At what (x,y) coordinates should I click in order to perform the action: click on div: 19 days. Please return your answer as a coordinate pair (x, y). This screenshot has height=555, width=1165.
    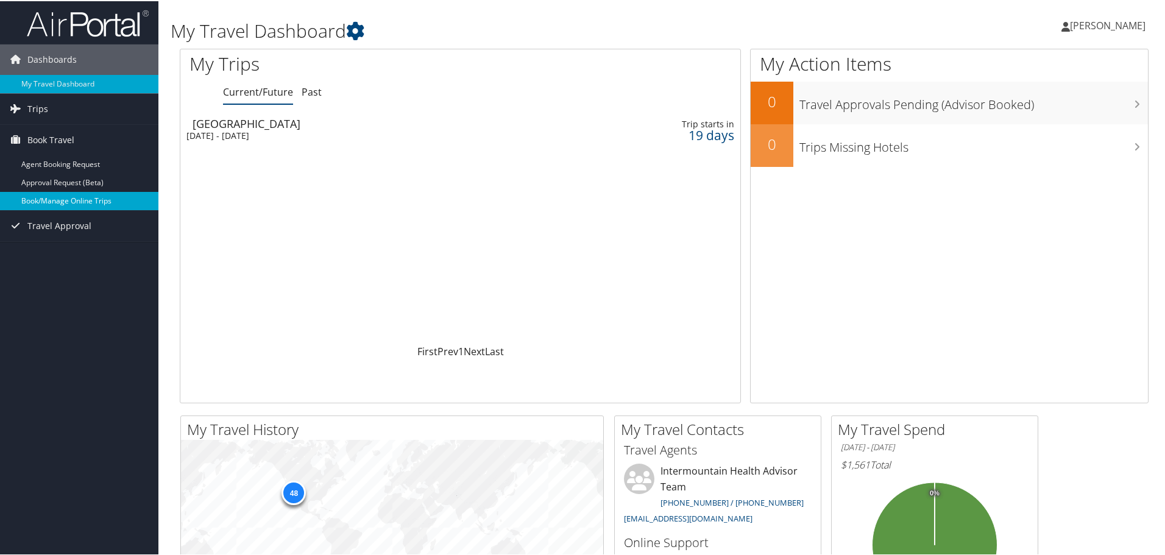
    Looking at the image, I should click on (673, 134).